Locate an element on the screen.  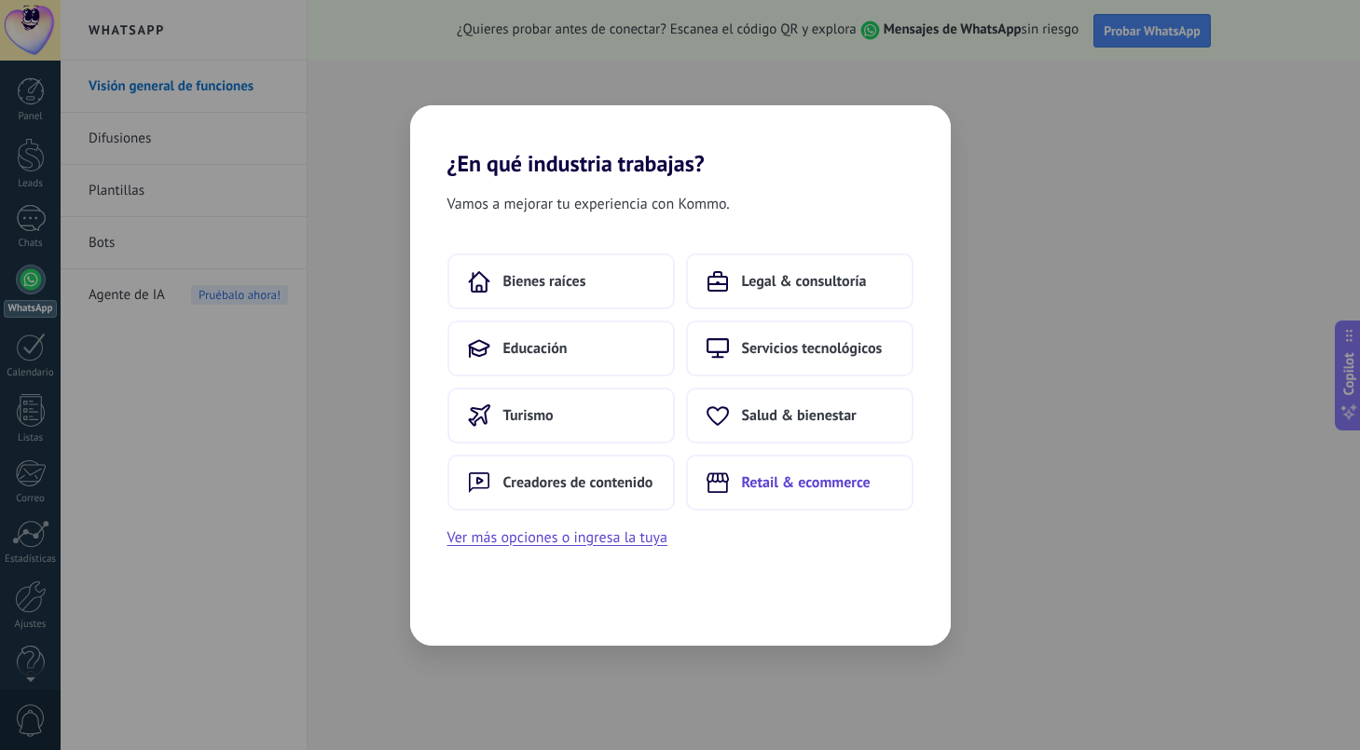
button: Educación is located at coordinates (561, 349).